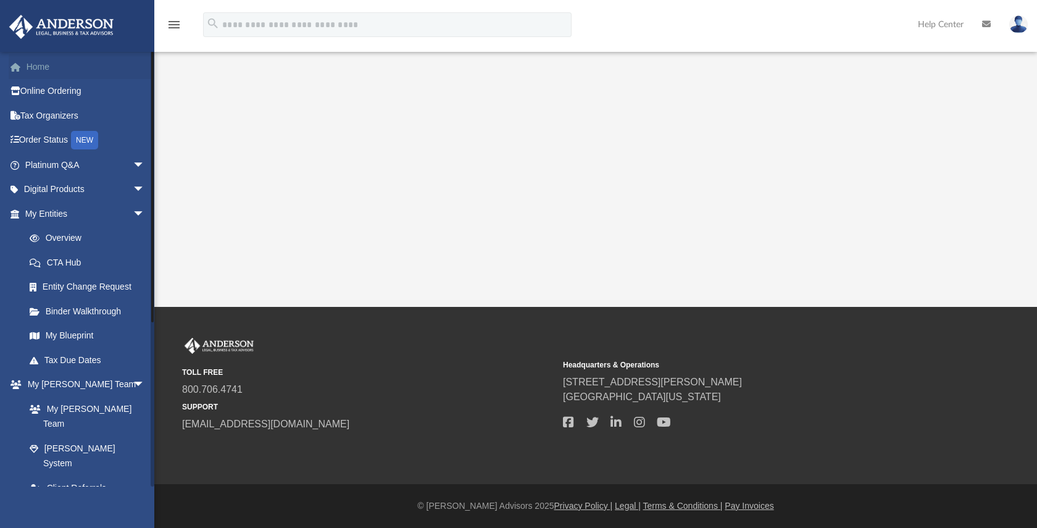  I want to click on a: Order StatusNEW, so click(86, 140).